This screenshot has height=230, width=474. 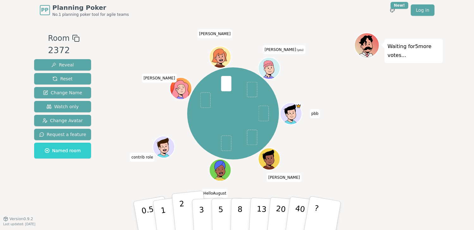 What do you see at coordinates (63, 121) in the screenshot?
I see `span: Change Avatar` at bounding box center [63, 121].